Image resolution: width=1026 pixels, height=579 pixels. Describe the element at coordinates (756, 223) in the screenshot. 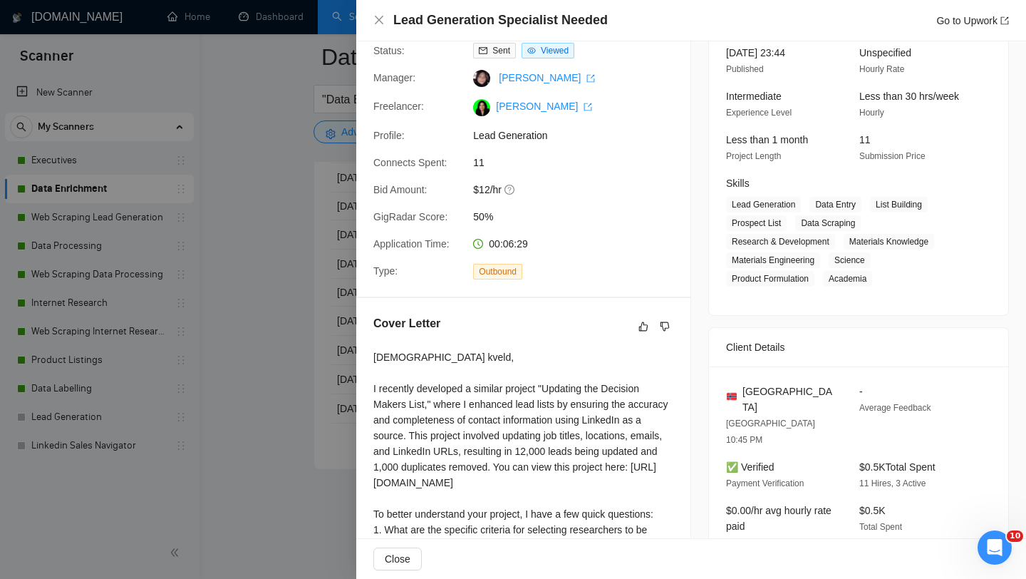

I see `span: Prospect List` at that location.